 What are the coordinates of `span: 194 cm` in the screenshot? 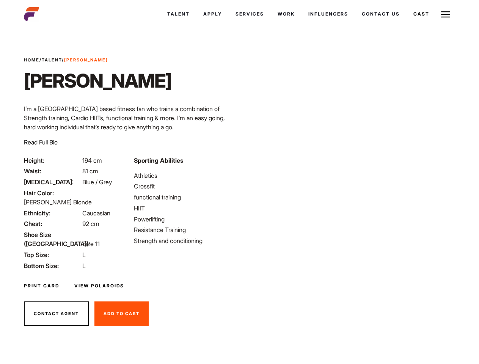 It's located at (92, 161).